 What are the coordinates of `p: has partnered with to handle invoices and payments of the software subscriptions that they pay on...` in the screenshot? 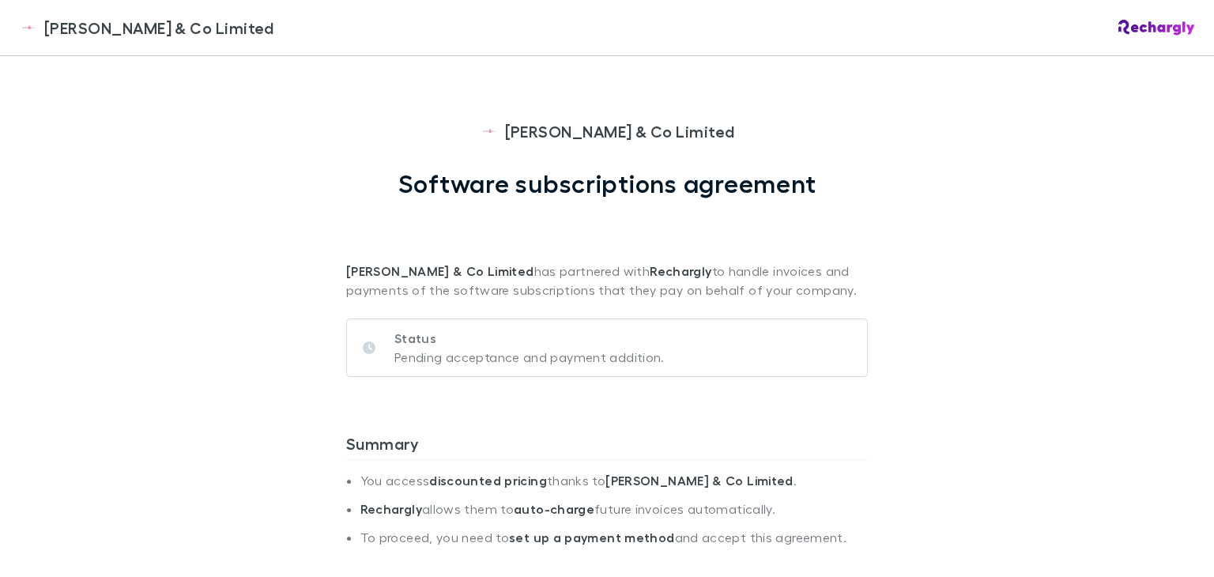 It's located at (607, 249).